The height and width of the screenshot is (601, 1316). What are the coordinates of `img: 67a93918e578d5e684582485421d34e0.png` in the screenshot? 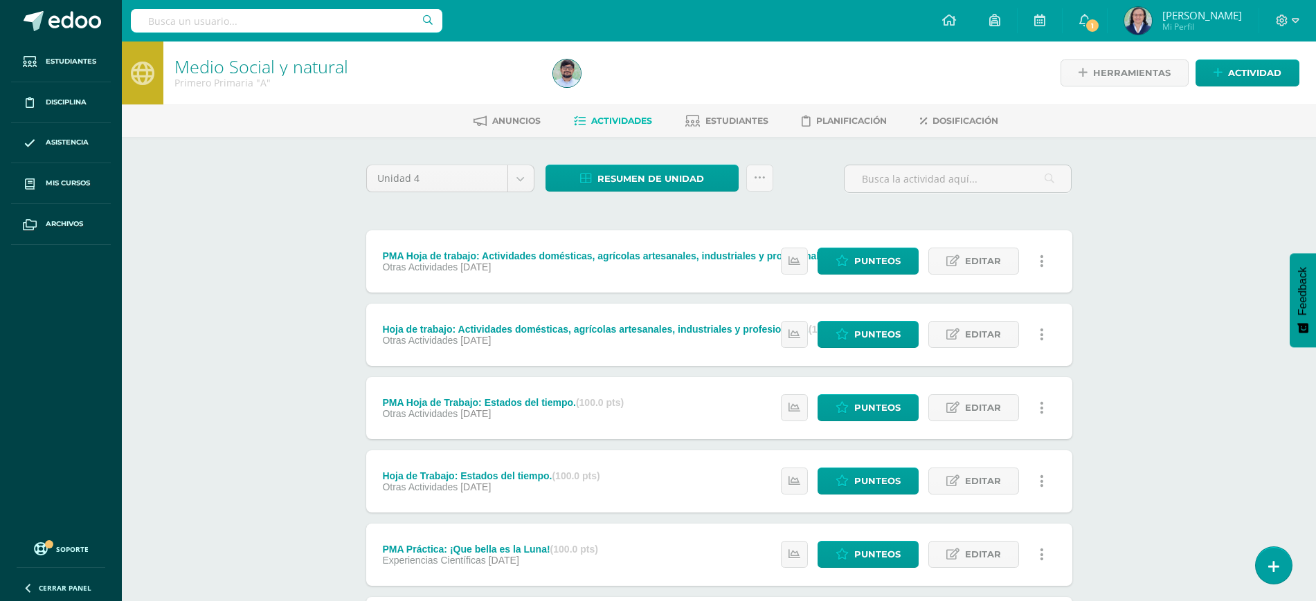 It's located at (567, 73).